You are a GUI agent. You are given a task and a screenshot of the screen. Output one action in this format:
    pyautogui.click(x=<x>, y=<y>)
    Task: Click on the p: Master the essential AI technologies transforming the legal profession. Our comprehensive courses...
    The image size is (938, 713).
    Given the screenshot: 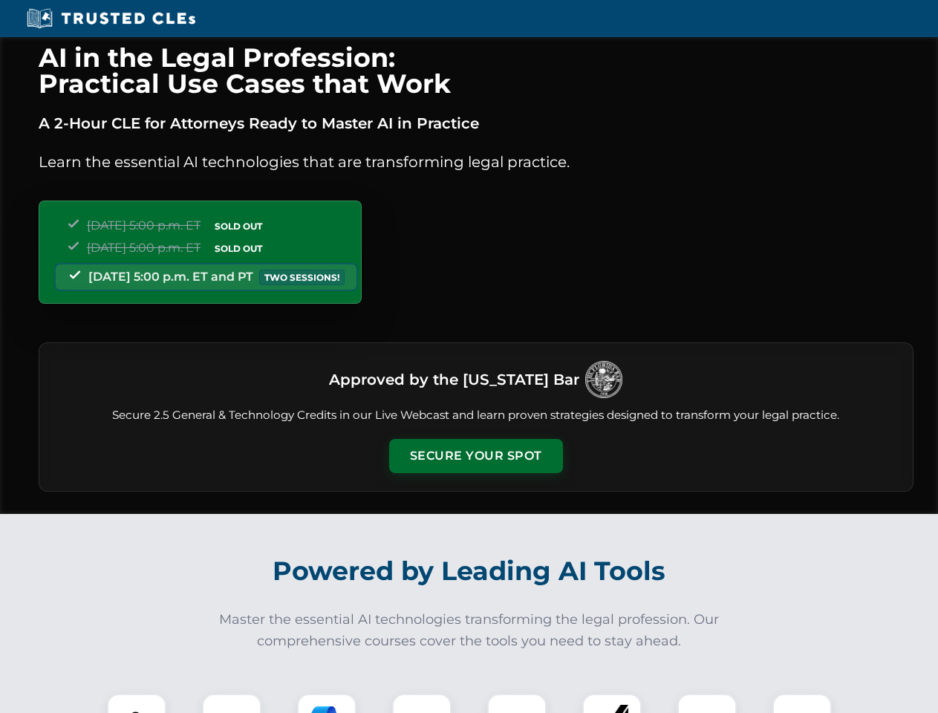 What is the action you would take?
    pyautogui.click(x=469, y=630)
    